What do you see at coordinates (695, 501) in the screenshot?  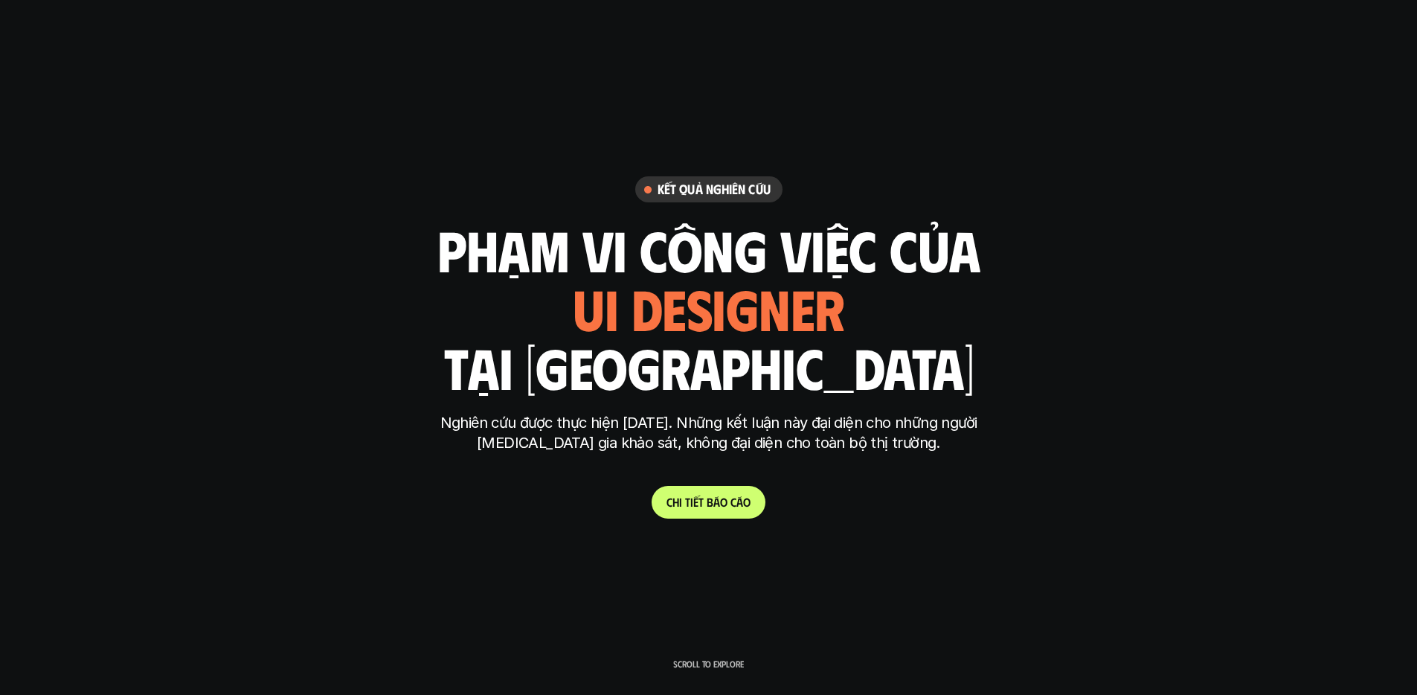 I see `span: ế` at bounding box center [695, 501].